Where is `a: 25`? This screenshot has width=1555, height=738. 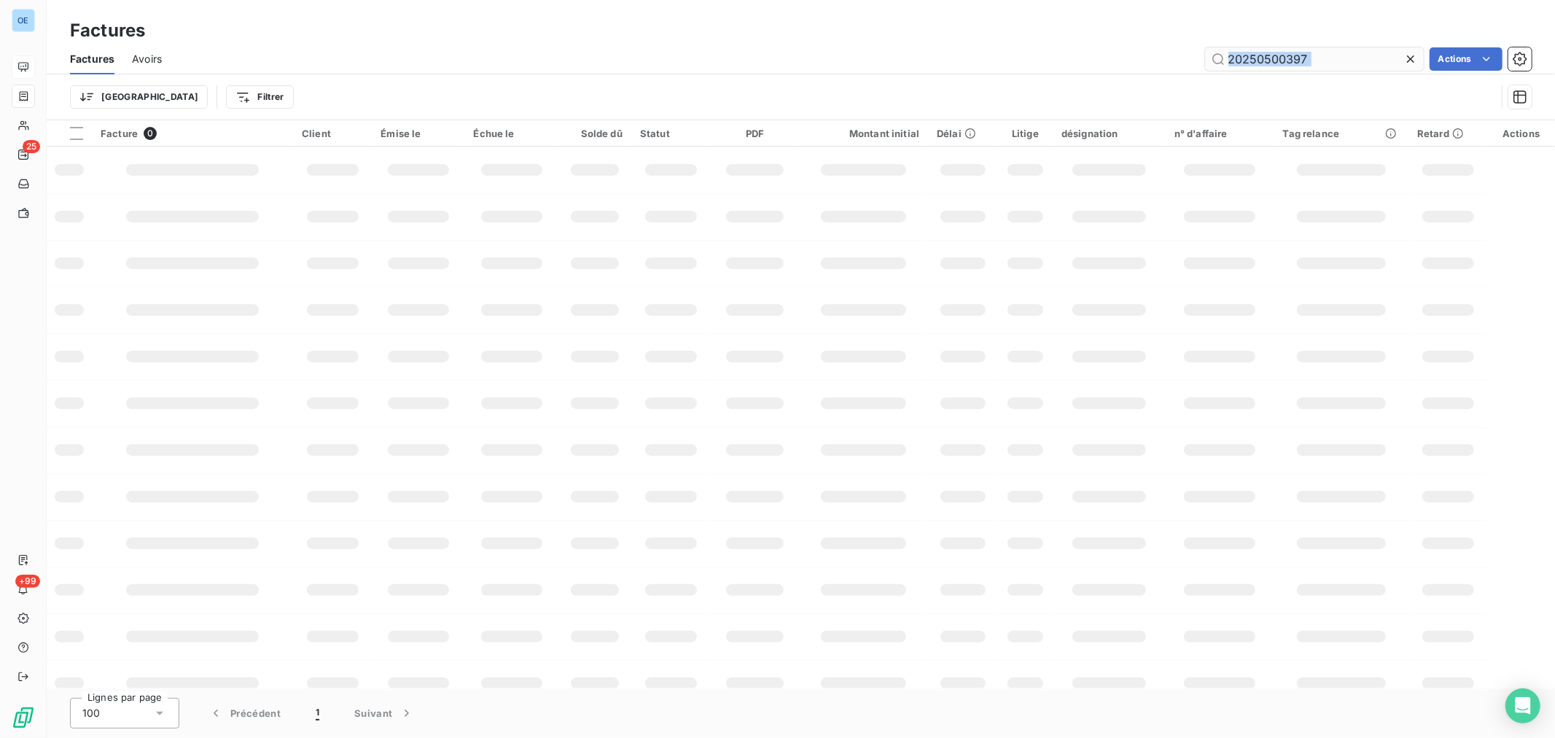
a: 25 is located at coordinates (23, 155).